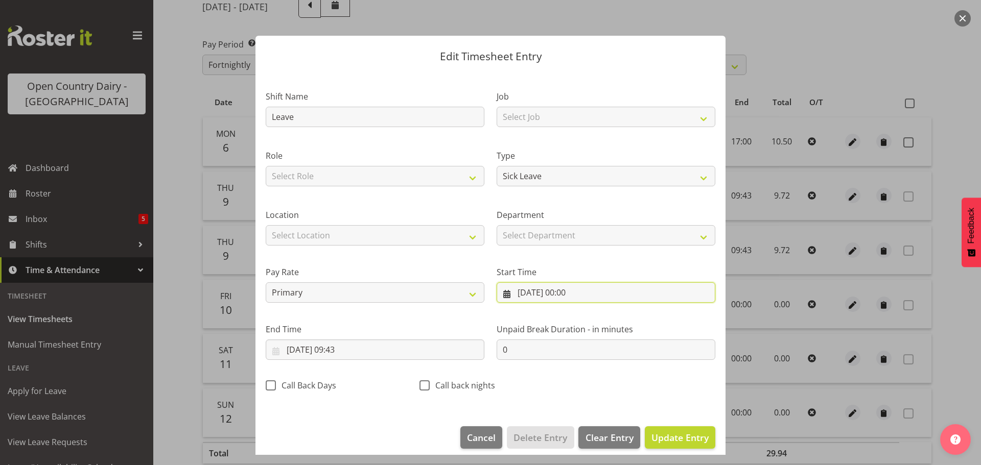 This screenshot has width=981, height=465. What do you see at coordinates (606, 350) in the screenshot?
I see `input: Unpaid Break Duration` at bounding box center [606, 350].